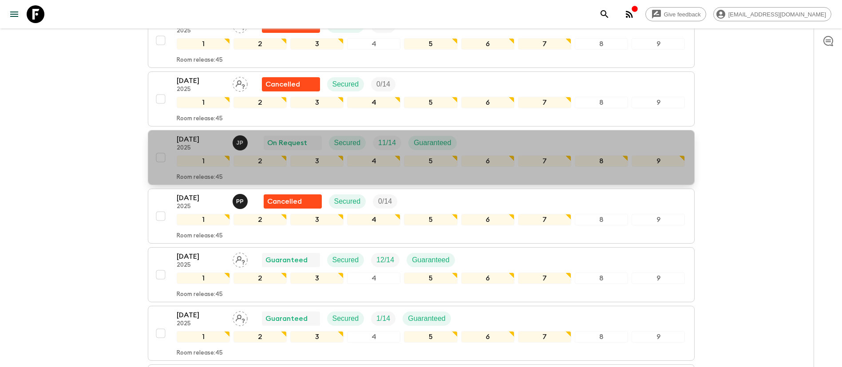  Describe the element at coordinates (605, 14) in the screenshot. I see `button: search adventures` at that location.